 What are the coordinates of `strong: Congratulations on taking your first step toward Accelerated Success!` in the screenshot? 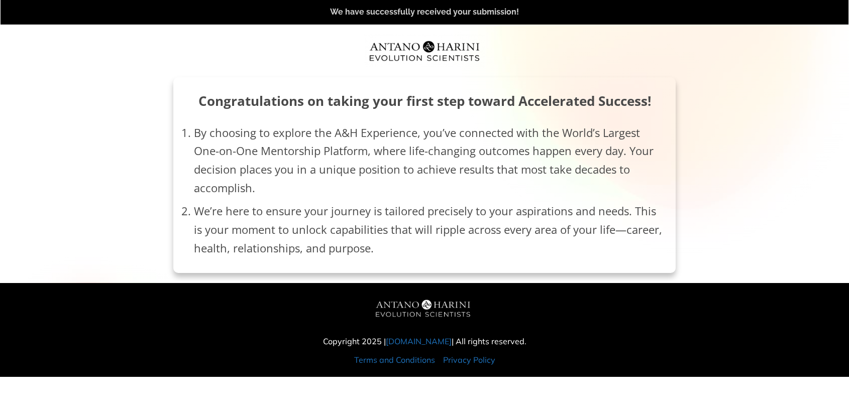 It's located at (424, 101).